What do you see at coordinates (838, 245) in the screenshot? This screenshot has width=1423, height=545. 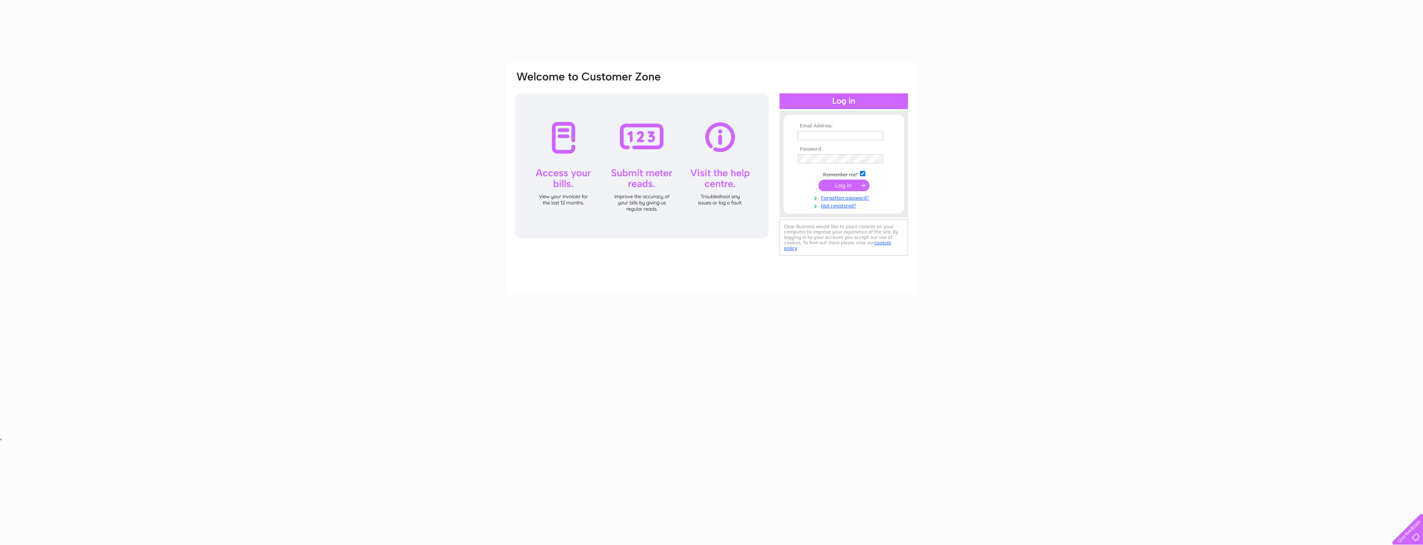 I see `a: cookies policy` at bounding box center [838, 245].